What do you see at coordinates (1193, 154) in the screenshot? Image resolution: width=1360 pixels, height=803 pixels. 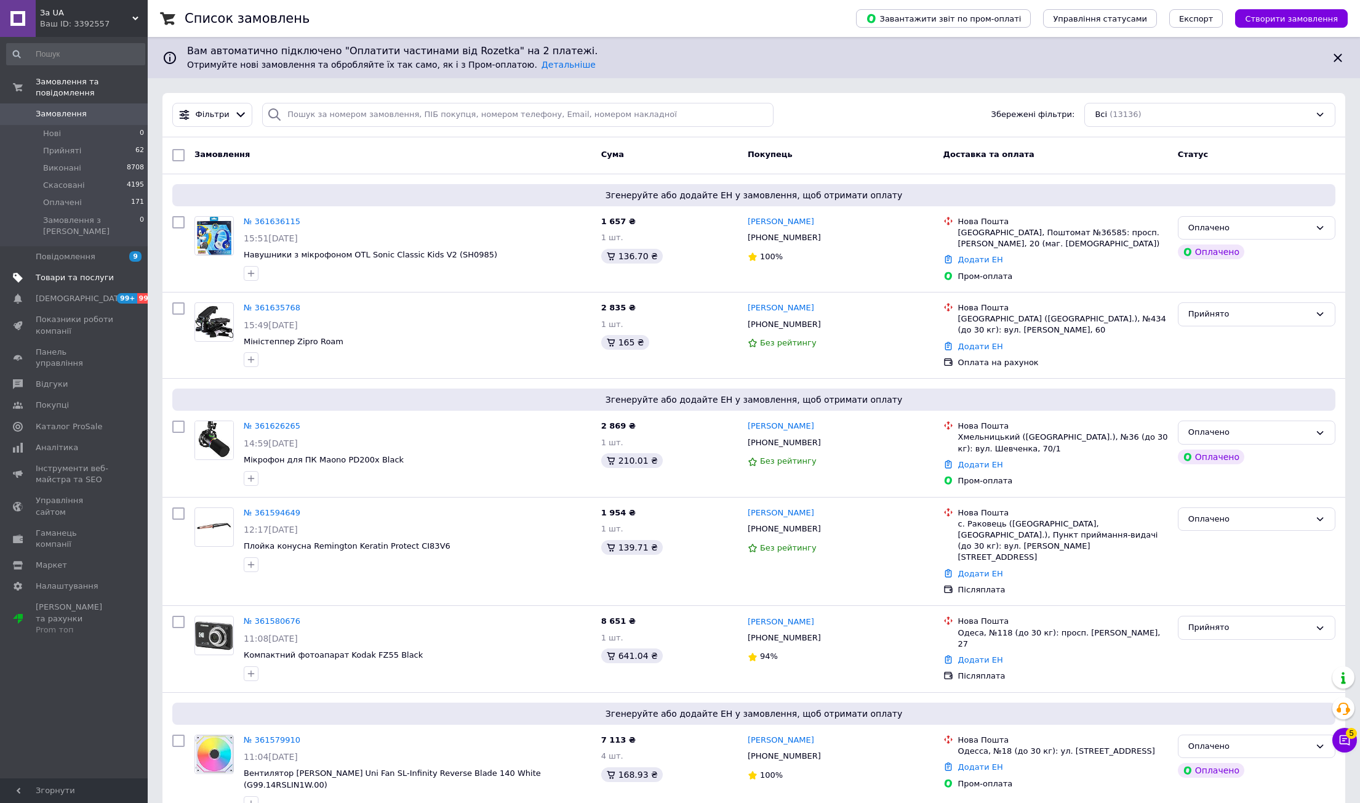 I see `span: Статус` at bounding box center [1193, 154].